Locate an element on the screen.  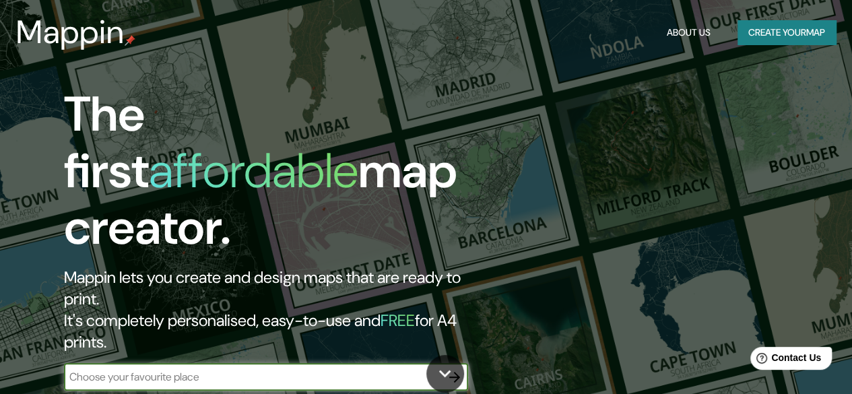
button: Create yourmap is located at coordinates (787, 32).